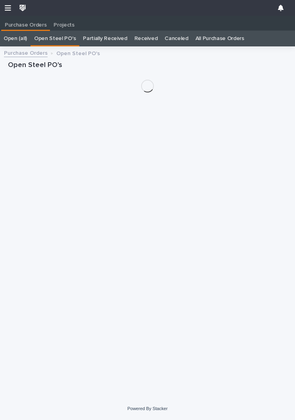  I want to click on a: Powered By Stacker, so click(147, 409).